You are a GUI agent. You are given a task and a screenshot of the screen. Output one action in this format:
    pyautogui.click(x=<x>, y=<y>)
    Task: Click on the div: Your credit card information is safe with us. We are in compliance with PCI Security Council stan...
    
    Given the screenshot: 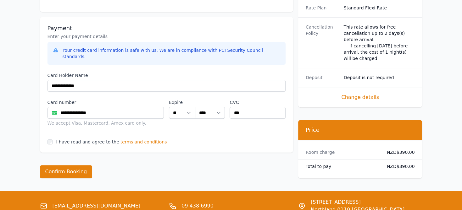 What is the action you would take?
    pyautogui.click(x=171, y=53)
    